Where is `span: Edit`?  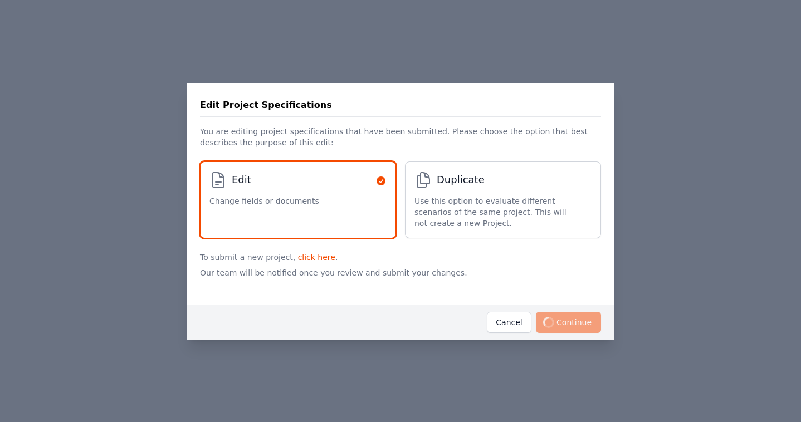
span: Edit is located at coordinates (241, 180).